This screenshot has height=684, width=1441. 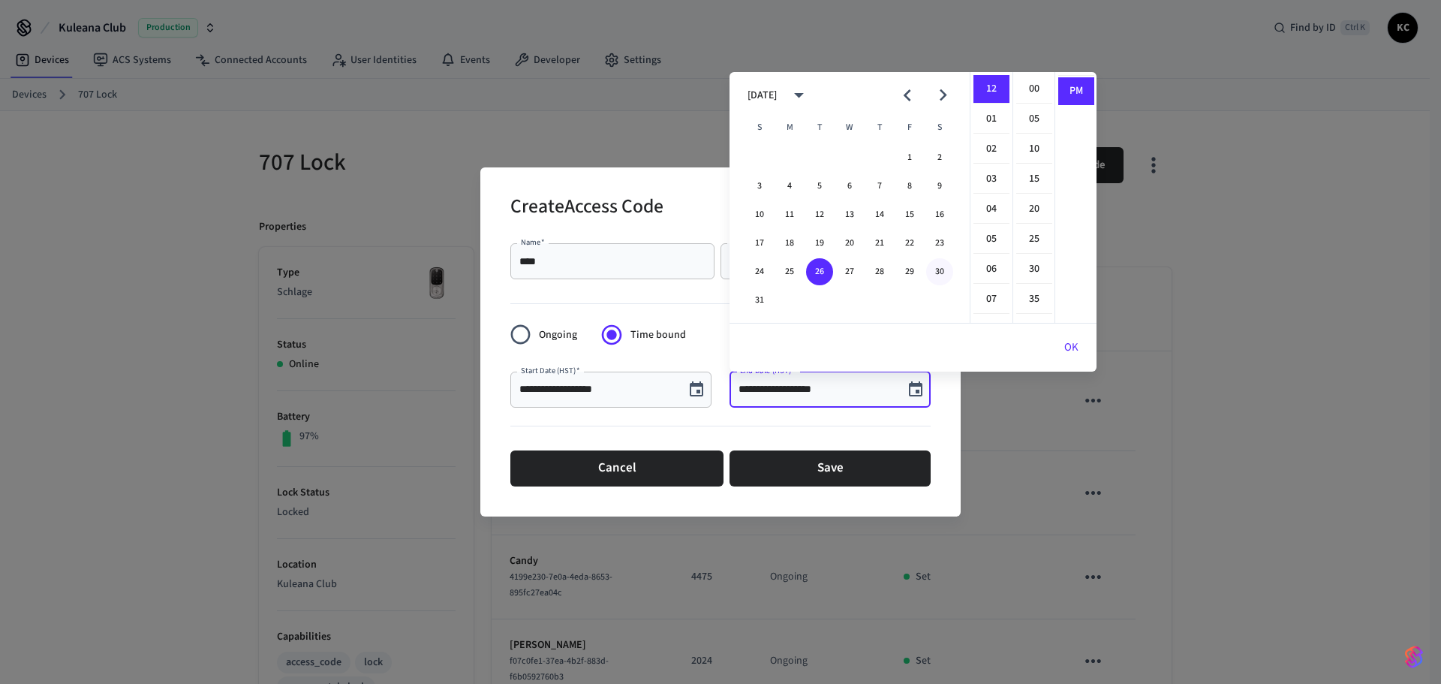 What do you see at coordinates (1034, 269) in the screenshot?
I see `li: 30 minutes` at bounding box center [1034, 269].